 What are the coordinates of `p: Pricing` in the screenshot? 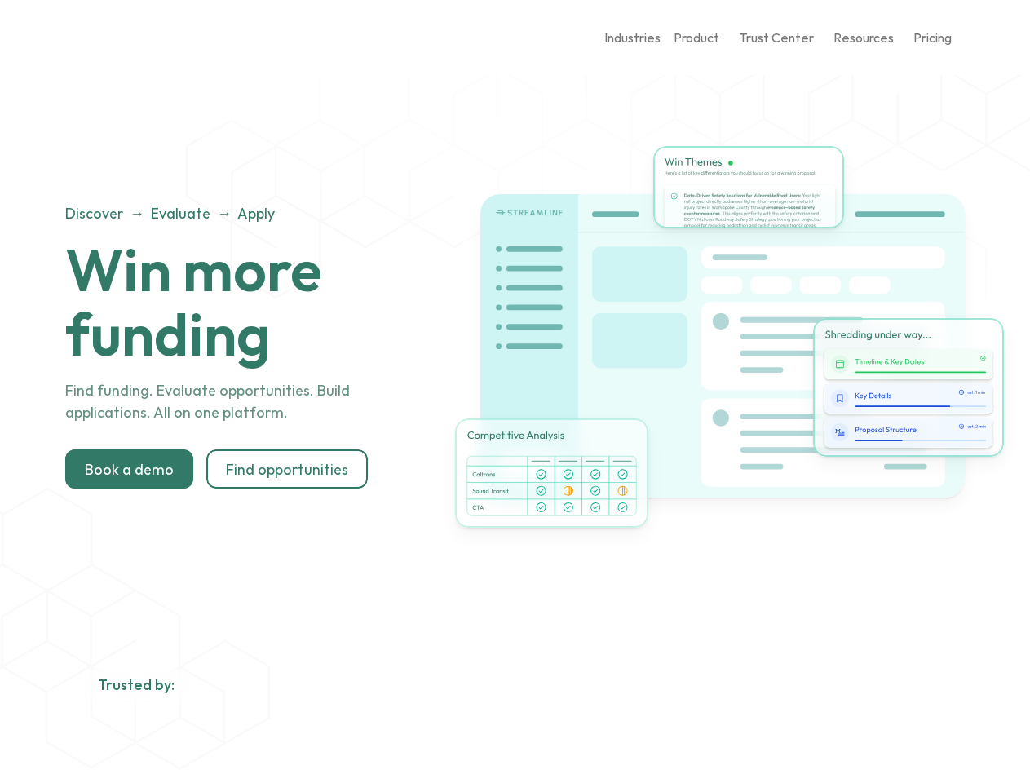 It's located at (932, 37).